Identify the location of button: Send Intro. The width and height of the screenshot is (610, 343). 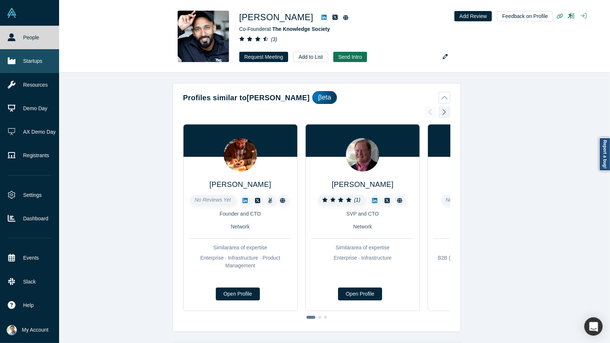
(350, 57).